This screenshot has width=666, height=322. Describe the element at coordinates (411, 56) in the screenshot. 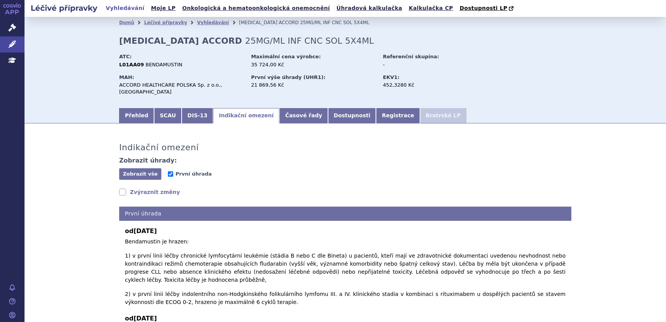

I see `strong: Referenční skupina:` at that location.